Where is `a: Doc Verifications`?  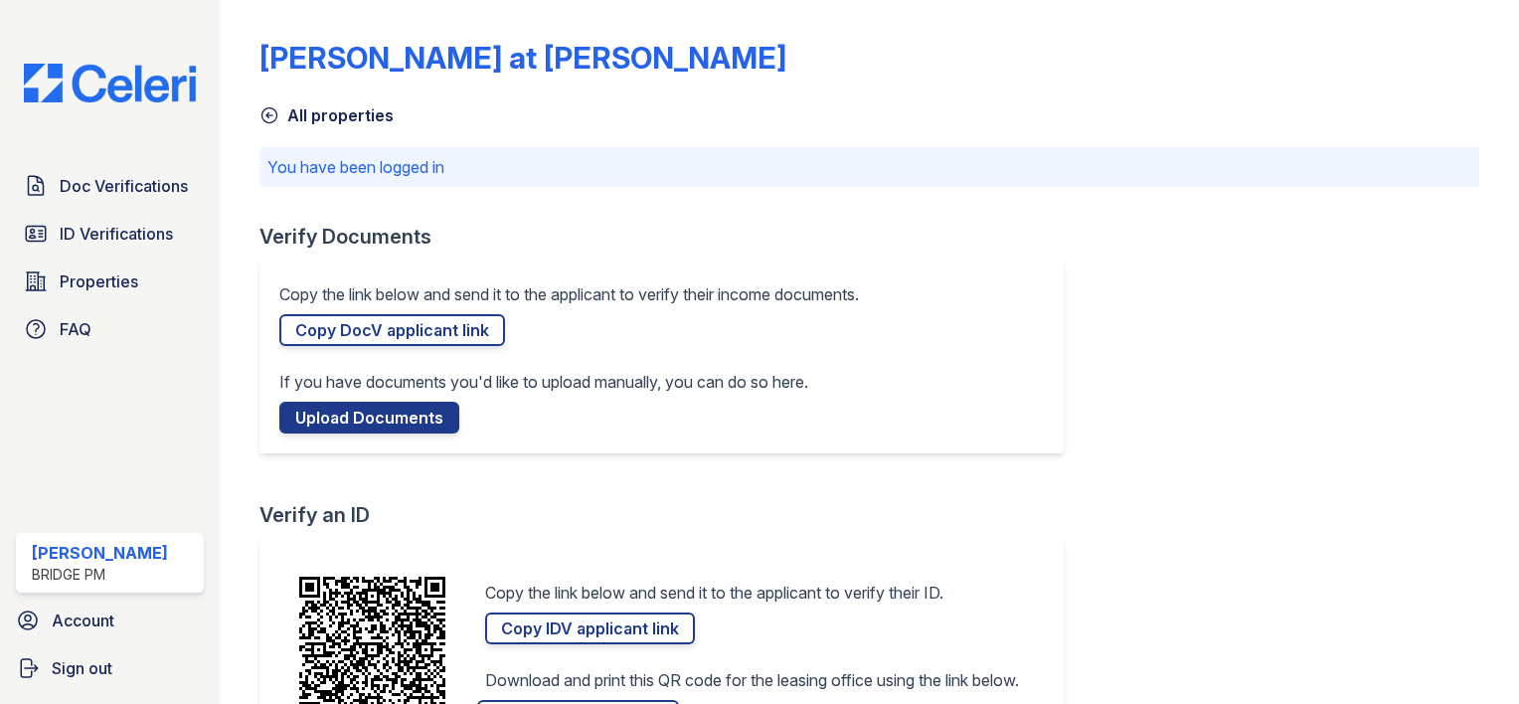
a: Doc Verifications is located at coordinates (109, 186).